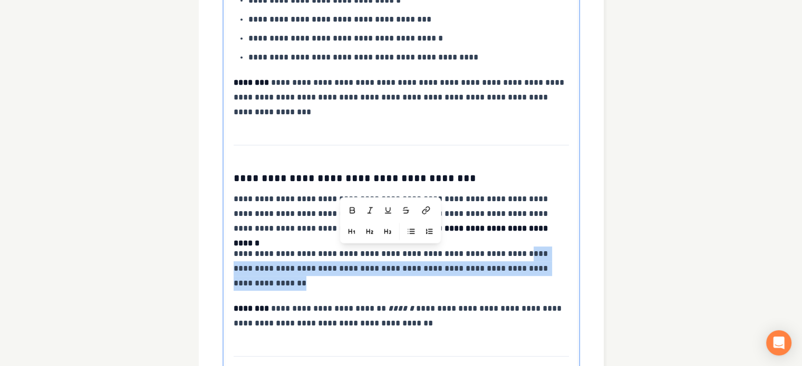  I want to click on div: Open Intercom Messenger, so click(779, 343).